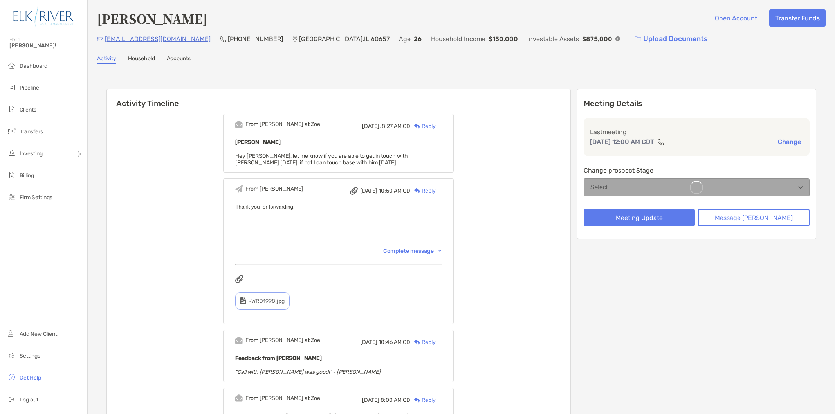  What do you see at coordinates (12, 197) in the screenshot?
I see `img: firm-settings icon` at bounding box center [12, 197].